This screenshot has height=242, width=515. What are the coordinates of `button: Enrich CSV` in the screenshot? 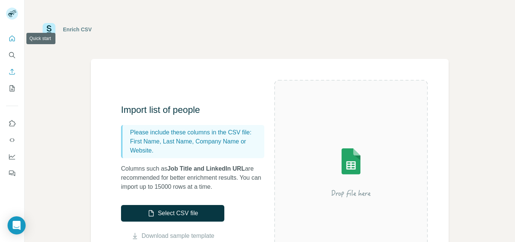 It's located at (12, 72).